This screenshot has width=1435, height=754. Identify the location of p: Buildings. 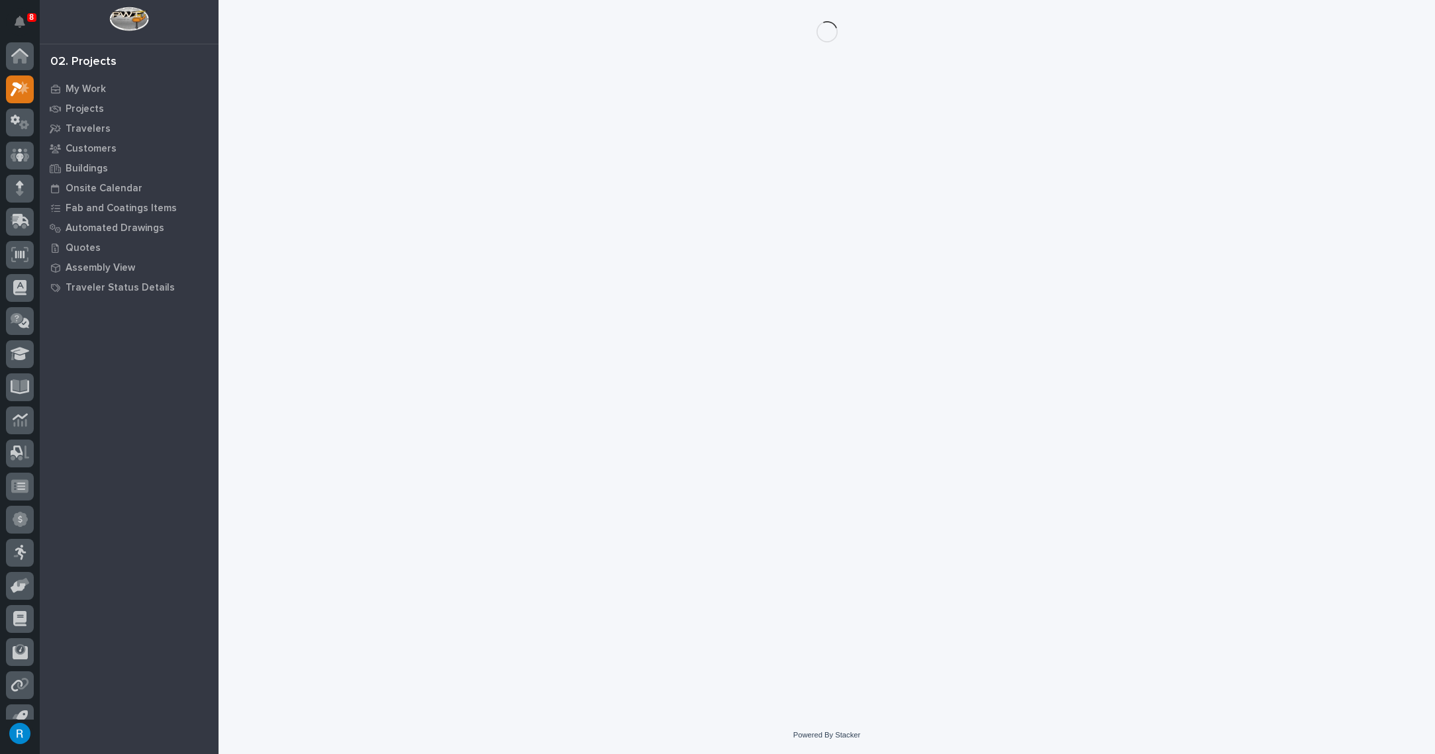
(87, 169).